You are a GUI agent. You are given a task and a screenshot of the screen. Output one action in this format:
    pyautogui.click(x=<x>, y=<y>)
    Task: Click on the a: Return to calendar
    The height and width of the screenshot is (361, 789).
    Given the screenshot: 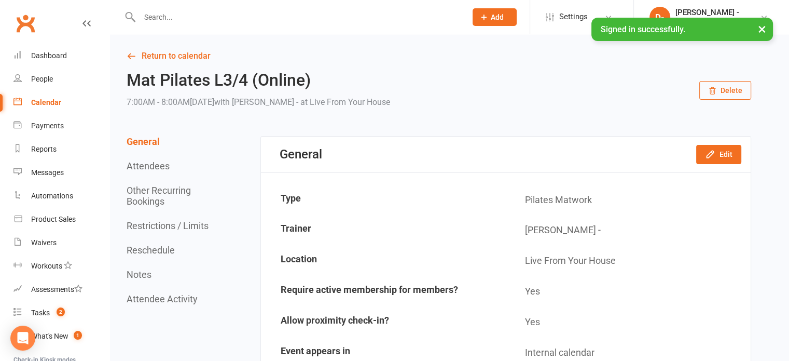 What is the action you would take?
    pyautogui.click(x=439, y=56)
    